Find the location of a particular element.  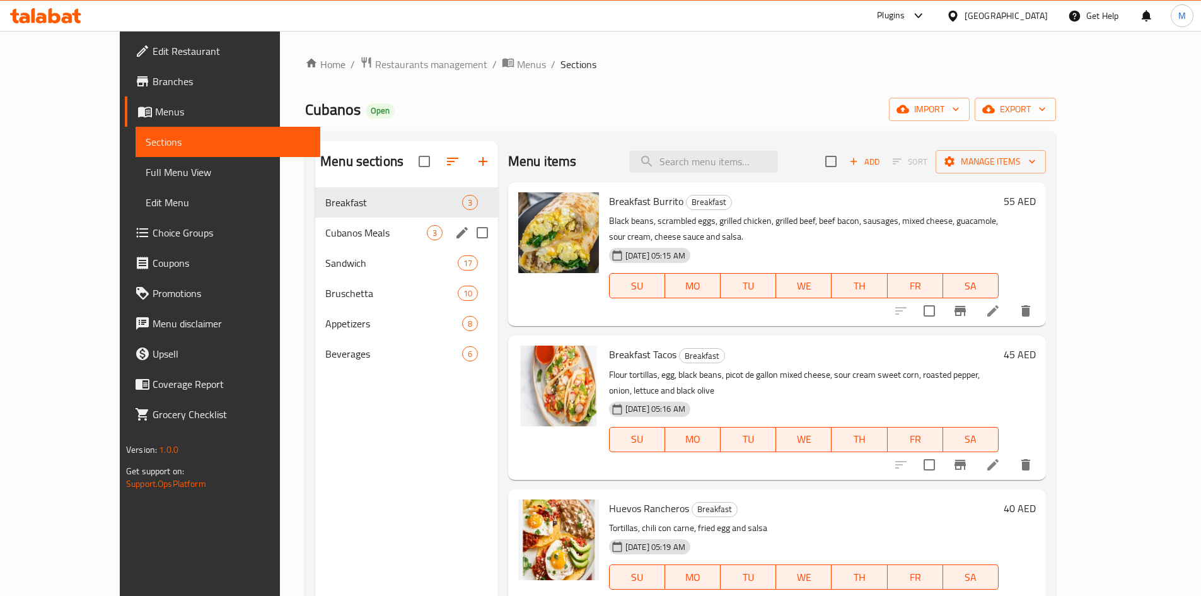

p: Black beans, scrambled eggs, grilled chicken, grilled beef, beef bacon, sausages, mixed cheese, g... is located at coordinates (804, 229).